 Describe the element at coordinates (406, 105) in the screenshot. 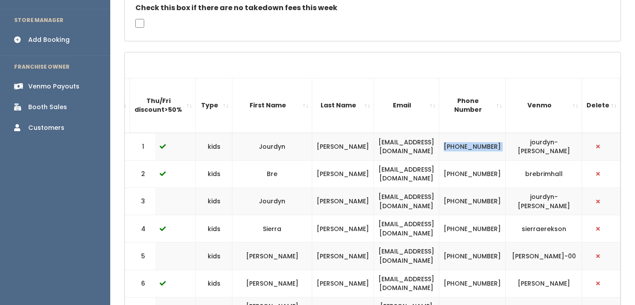

I see `th: Email: activate to sort column ascending` at that location.